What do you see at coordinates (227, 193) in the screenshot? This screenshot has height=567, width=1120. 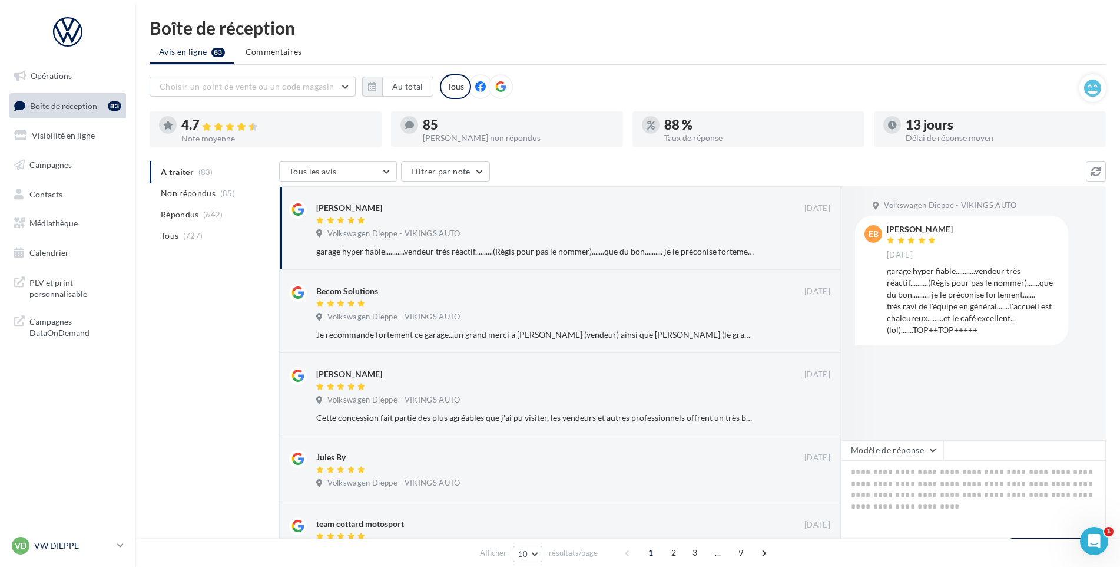 I see `span: (85)` at bounding box center [227, 193].